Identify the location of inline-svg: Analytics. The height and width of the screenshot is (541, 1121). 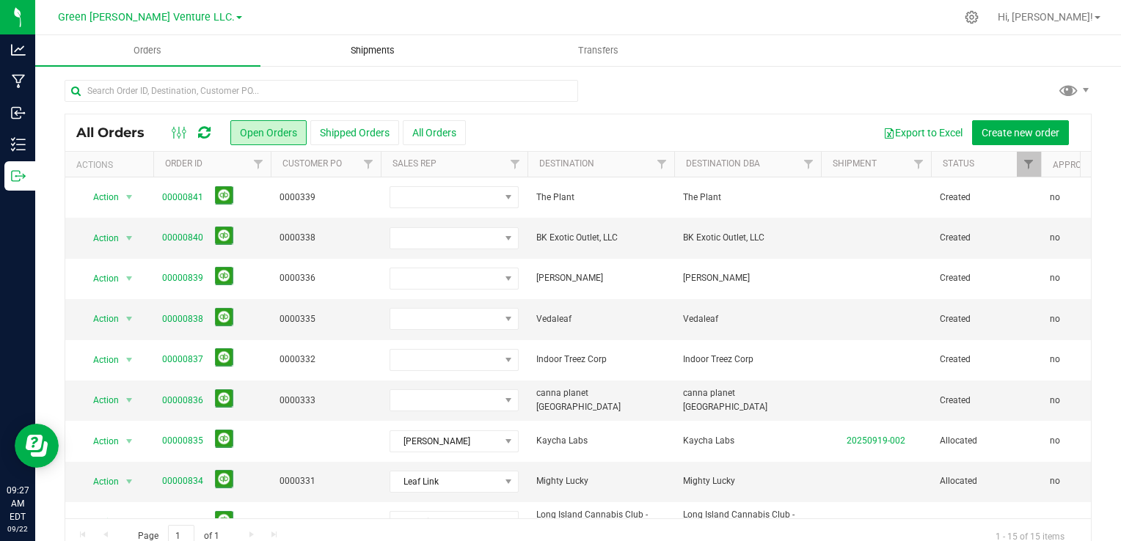
(18, 50).